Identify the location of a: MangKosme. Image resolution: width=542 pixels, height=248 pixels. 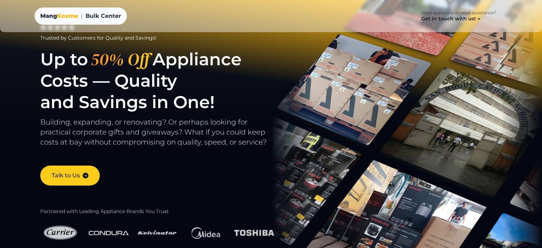
(59, 16).